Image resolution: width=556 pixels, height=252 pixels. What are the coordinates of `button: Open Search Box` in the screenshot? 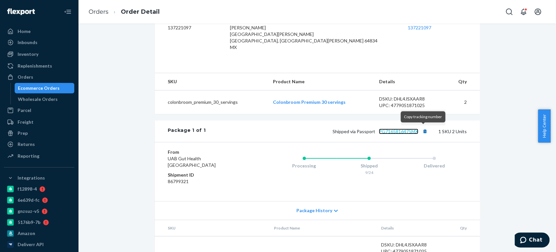 It's located at (509, 12).